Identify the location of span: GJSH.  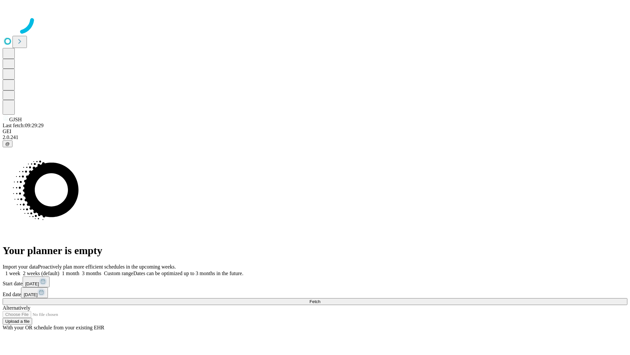
(15, 119).